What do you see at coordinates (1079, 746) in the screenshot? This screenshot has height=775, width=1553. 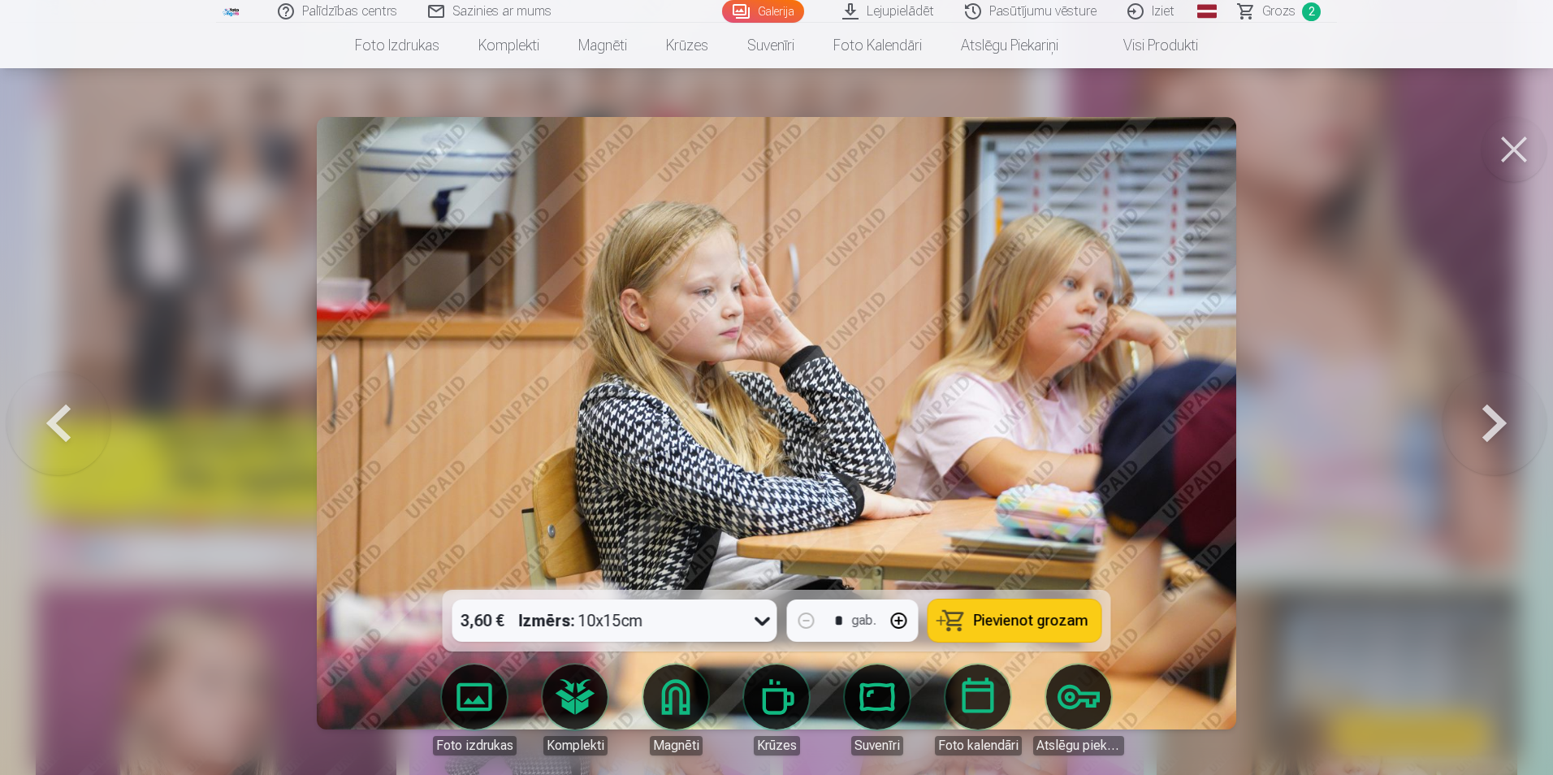 I see `div: Atslēgu piekariņi` at bounding box center [1079, 746].